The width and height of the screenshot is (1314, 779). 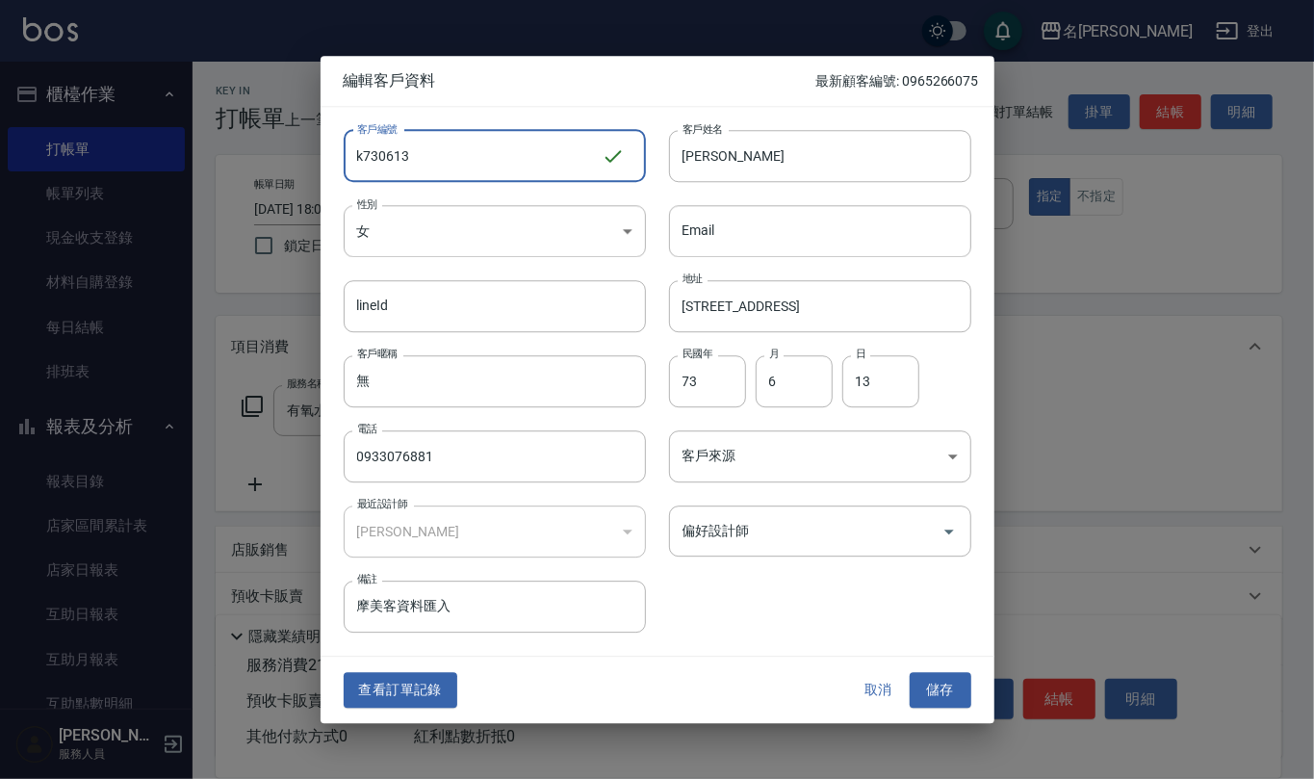 I want to click on button: 儲存, so click(x=941, y=690).